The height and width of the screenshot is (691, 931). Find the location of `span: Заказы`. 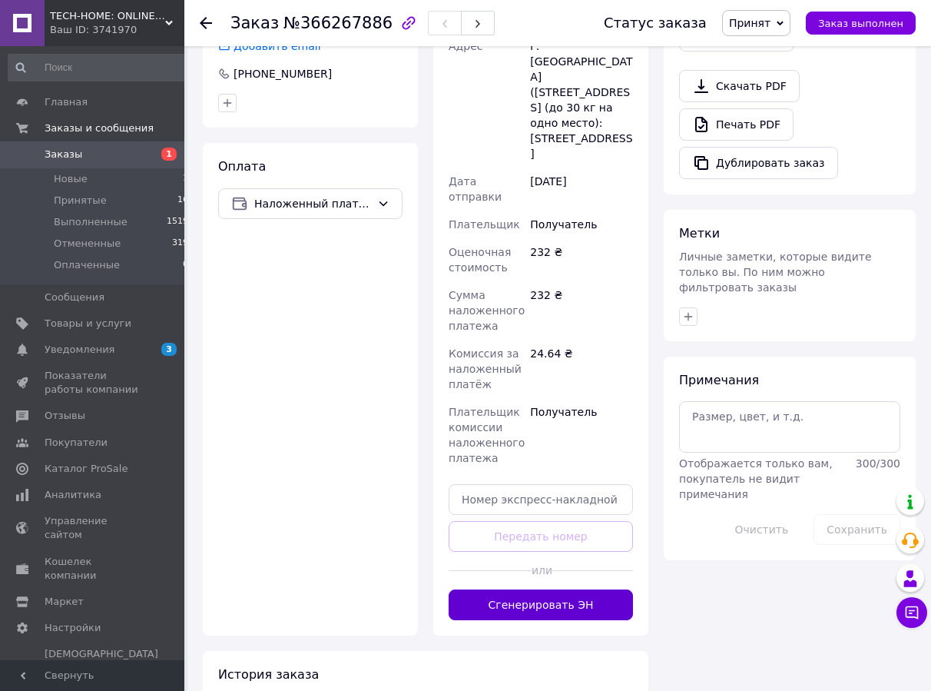

span: Заказы is located at coordinates (63, 154).